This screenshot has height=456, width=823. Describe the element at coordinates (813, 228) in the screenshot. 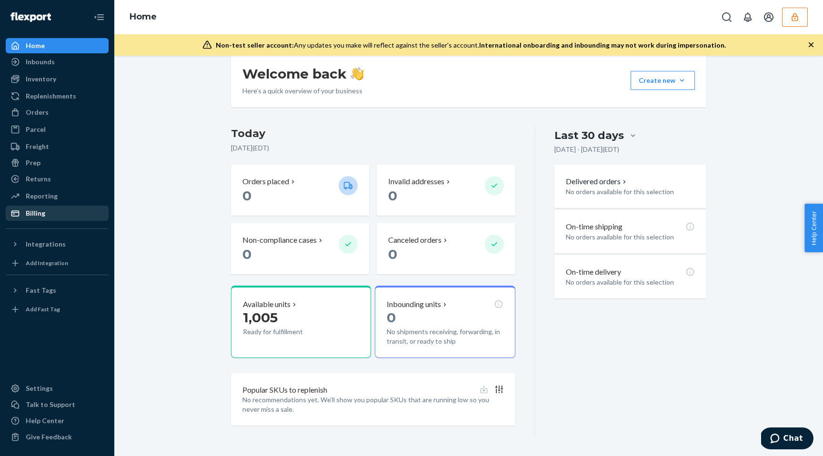

I see `span: Help Center` at that location.